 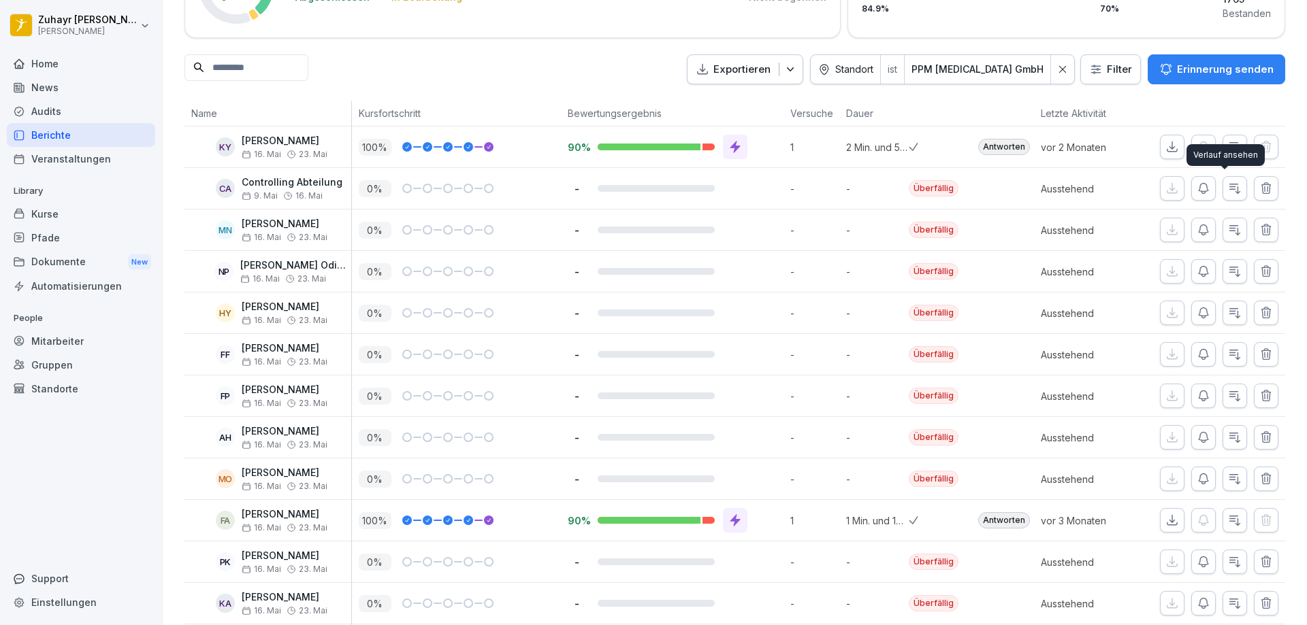 What do you see at coordinates (225, 189) in the screenshot?
I see `div: CA` at bounding box center [225, 189].